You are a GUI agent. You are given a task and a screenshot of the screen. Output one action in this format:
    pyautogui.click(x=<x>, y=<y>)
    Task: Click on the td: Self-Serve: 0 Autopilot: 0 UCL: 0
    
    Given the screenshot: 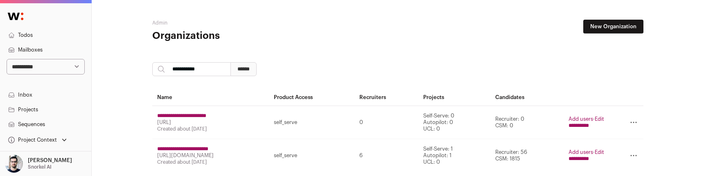 What is the action you would take?
    pyautogui.click(x=454, y=122)
    